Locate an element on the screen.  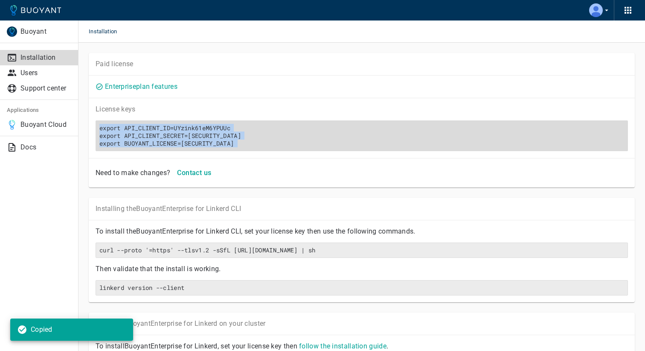
div: Need to make changes? is located at coordinates (131, 171).